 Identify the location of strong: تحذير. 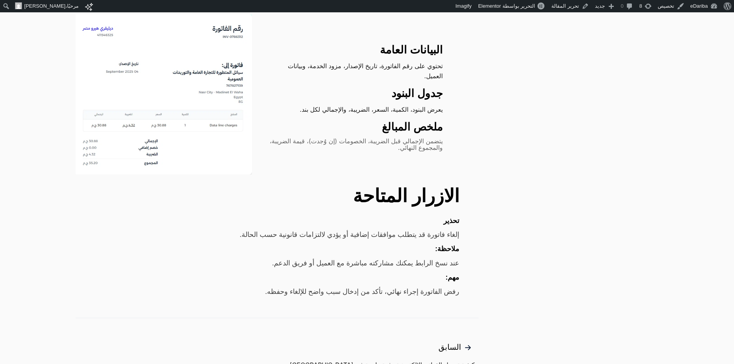
(451, 221).